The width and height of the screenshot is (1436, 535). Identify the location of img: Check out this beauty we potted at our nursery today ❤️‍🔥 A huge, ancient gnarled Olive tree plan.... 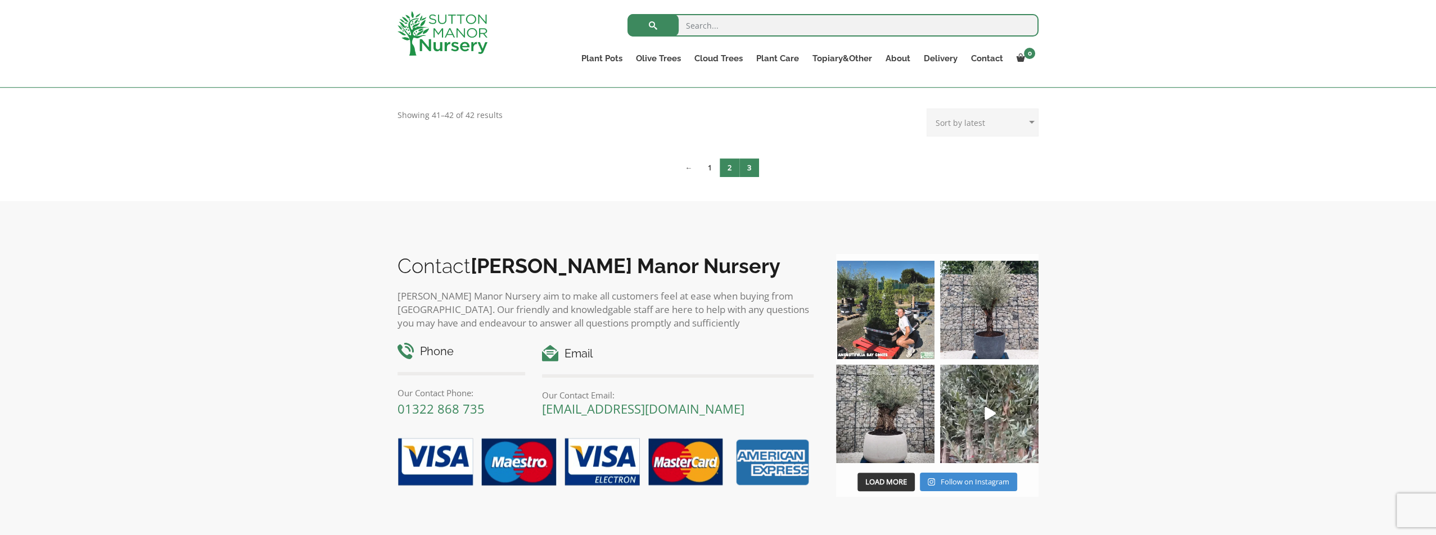
(885, 414).